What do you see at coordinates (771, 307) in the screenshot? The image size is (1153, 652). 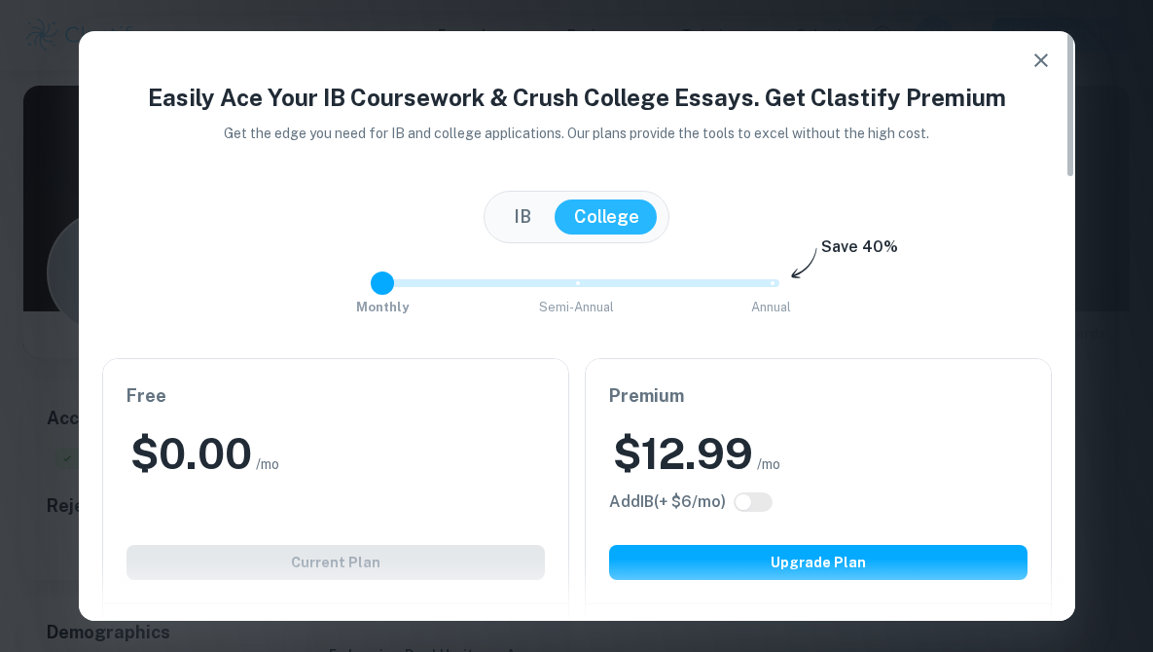 I see `span: Annual` at bounding box center [771, 307].